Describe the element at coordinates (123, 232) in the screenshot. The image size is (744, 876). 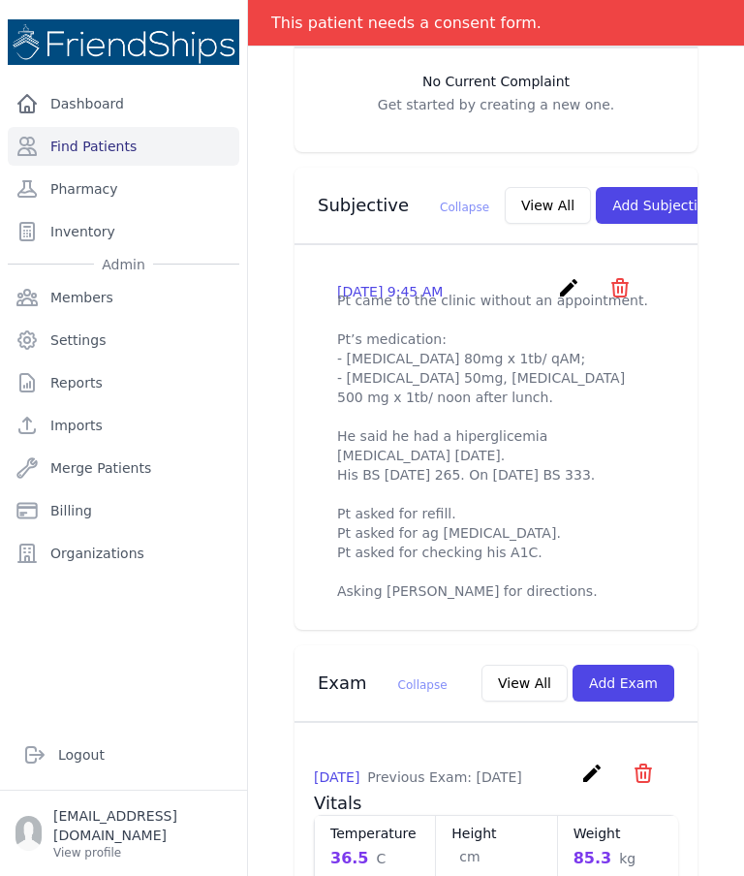
I see `a: Inventory` at that location.